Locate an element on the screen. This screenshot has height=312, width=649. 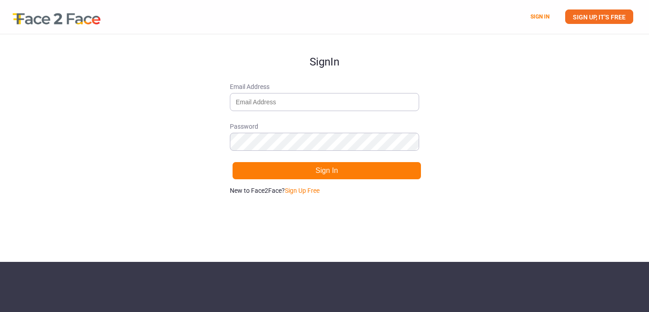
p: New to Face2Face? is located at coordinates (325, 190).